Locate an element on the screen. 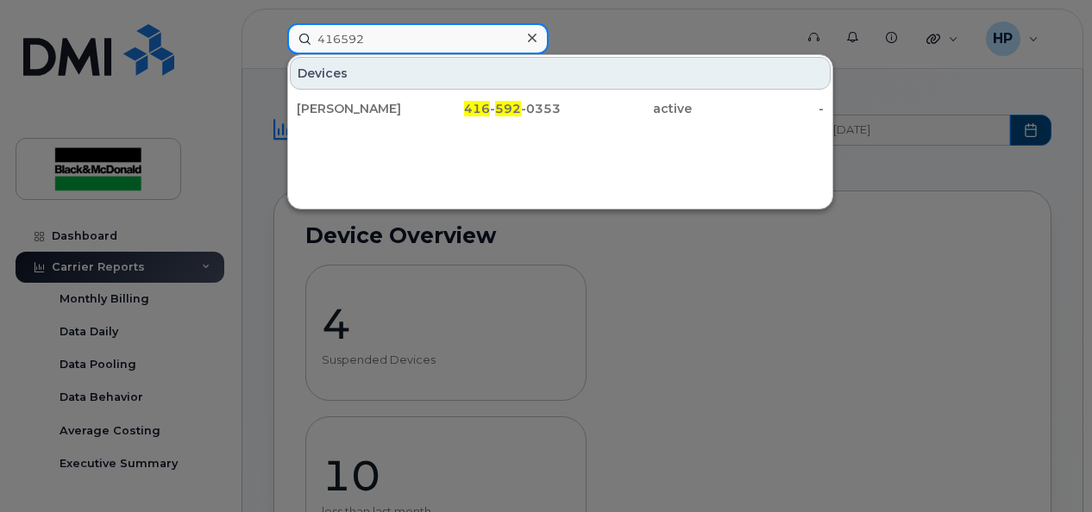  span: 592 is located at coordinates (508, 109).